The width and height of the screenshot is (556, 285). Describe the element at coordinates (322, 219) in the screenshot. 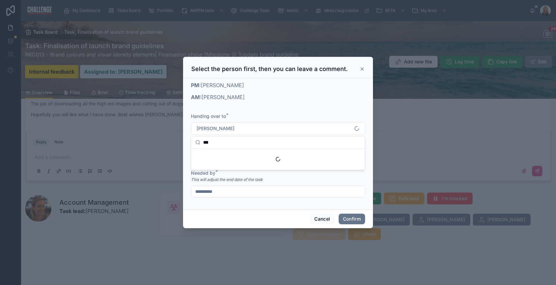

I see `button: Cancel` at that location.